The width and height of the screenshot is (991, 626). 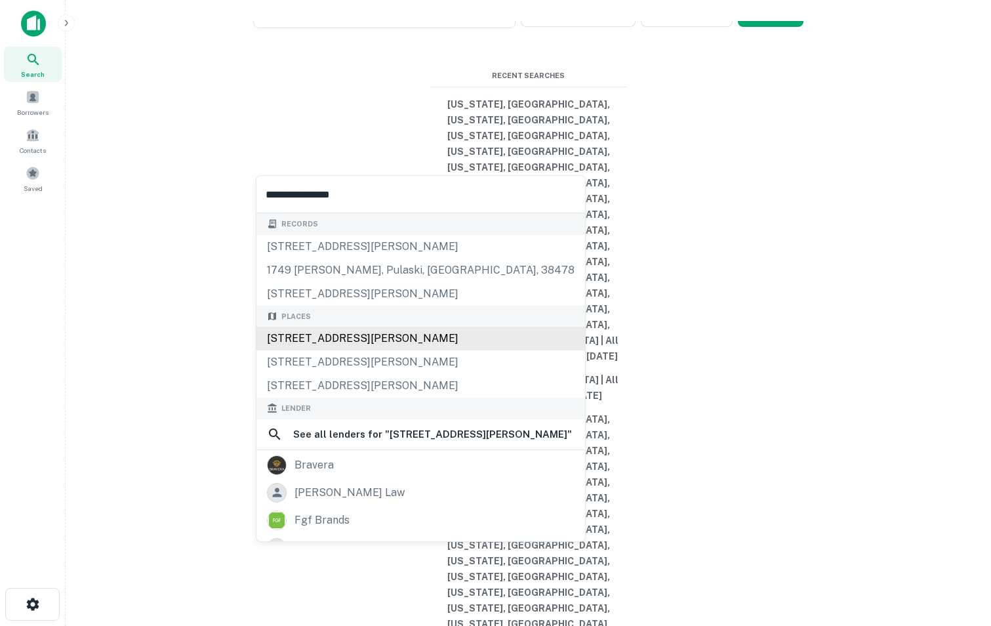 What do you see at coordinates (420, 548) in the screenshot?
I see `a: brazos bank` at bounding box center [420, 548].